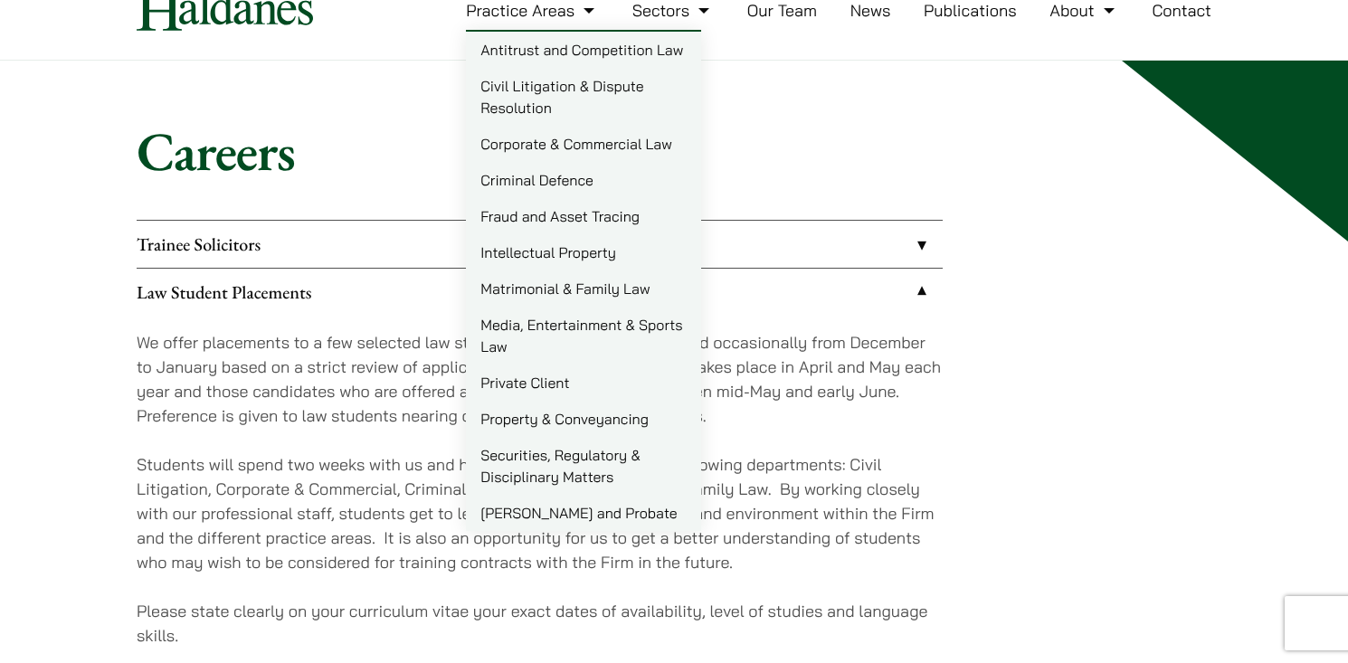  I want to click on a: Law Student Placements, so click(539, 292).